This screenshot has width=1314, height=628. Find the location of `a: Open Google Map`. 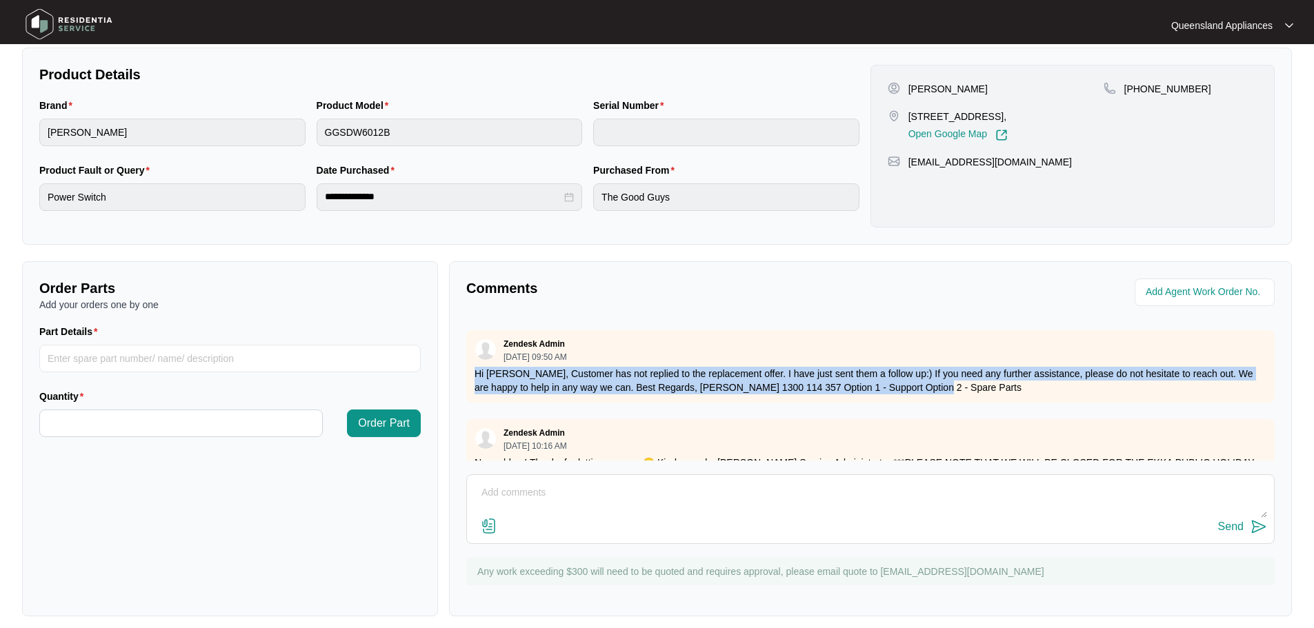

a: Open Google Map is located at coordinates (958, 135).